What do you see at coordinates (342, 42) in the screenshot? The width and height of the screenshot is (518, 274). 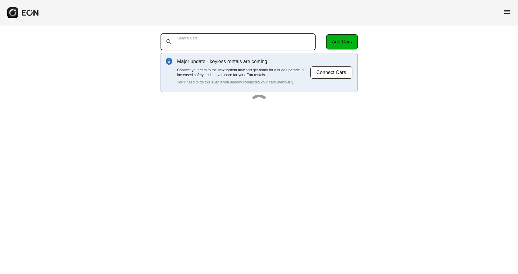 I see `button: Add Cars` at bounding box center [342, 42].